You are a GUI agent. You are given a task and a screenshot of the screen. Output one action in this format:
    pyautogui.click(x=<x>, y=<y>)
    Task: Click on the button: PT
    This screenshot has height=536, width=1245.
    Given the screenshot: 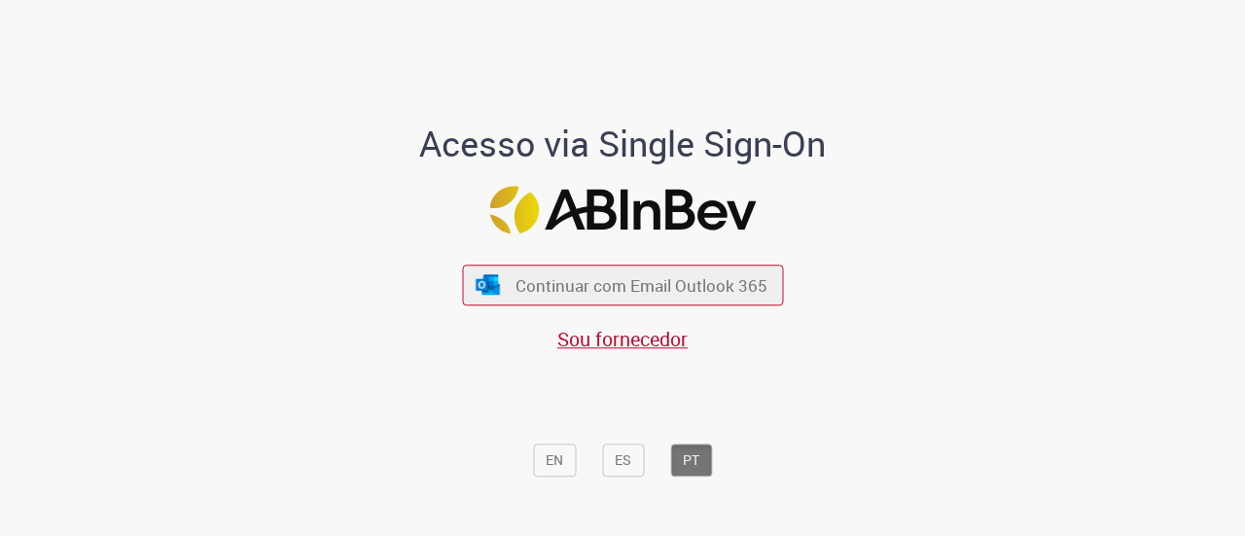 What is the action you would take?
    pyautogui.click(x=691, y=460)
    